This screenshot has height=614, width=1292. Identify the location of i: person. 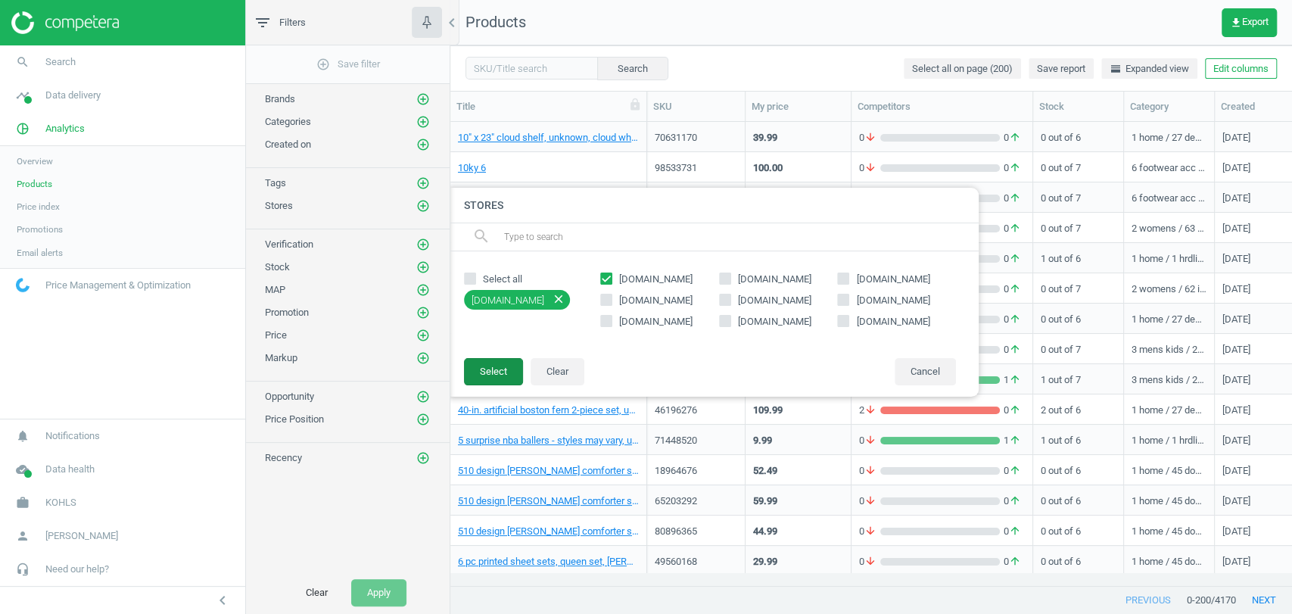
(23, 536).